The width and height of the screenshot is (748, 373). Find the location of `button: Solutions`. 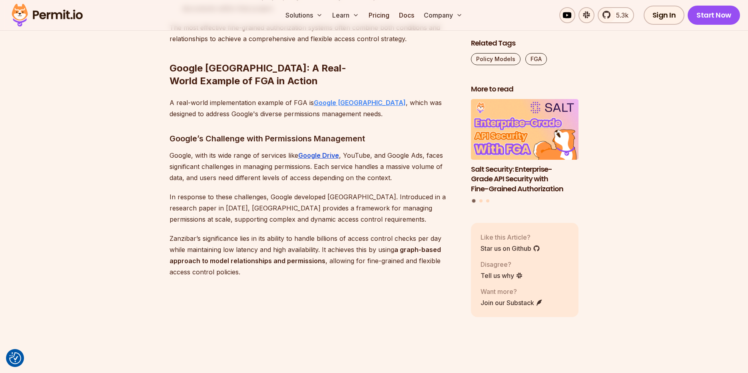

button: Solutions is located at coordinates (304, 15).